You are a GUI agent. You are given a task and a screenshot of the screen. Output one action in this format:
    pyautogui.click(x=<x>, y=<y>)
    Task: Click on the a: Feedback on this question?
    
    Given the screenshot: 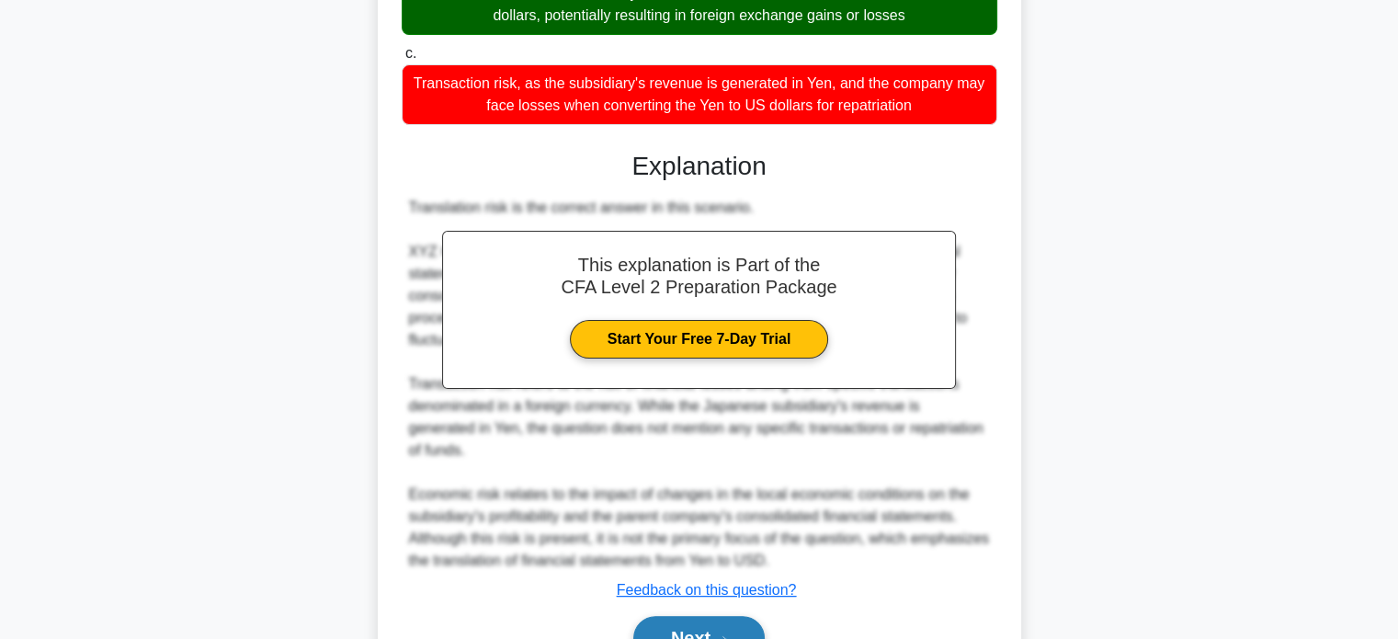 What is the action you would take?
    pyautogui.click(x=707, y=589)
    